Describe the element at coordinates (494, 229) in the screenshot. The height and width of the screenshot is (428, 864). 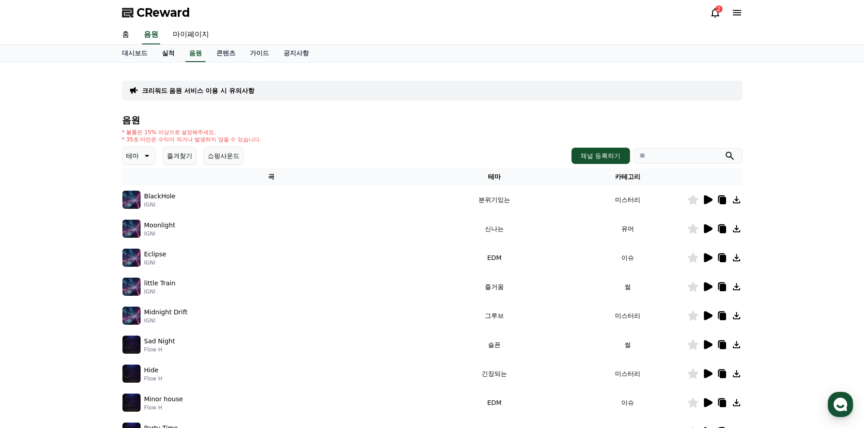
I see `td: 신나는` at that location.